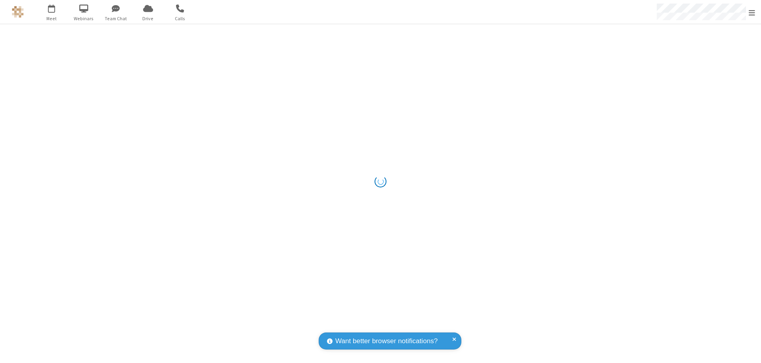  What do you see at coordinates (52, 19) in the screenshot?
I see `span: Meet` at bounding box center [52, 19].